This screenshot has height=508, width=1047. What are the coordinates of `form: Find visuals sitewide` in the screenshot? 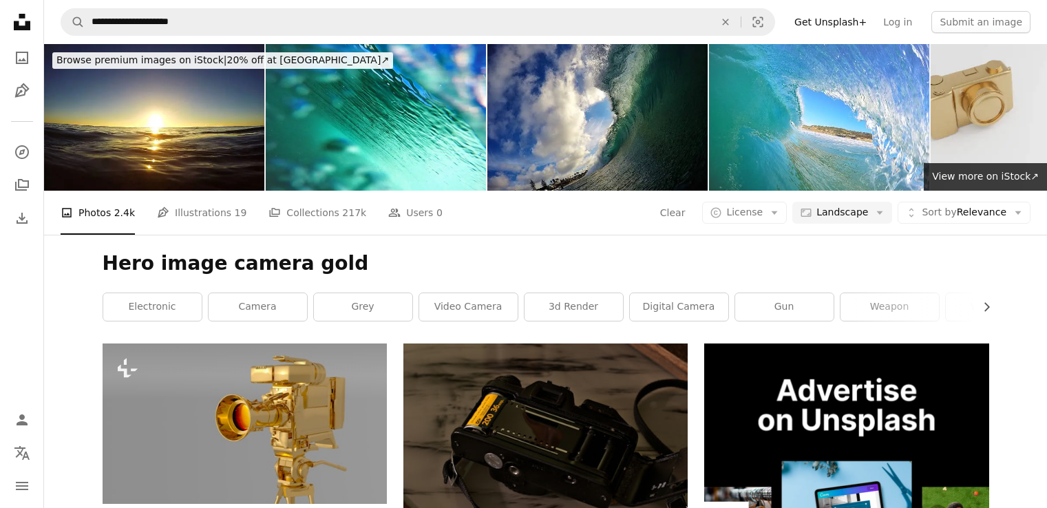 It's located at (418, 22).